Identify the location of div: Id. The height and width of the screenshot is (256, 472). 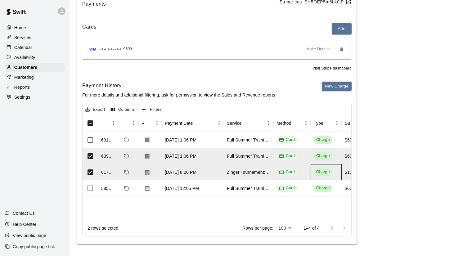
(108, 123).